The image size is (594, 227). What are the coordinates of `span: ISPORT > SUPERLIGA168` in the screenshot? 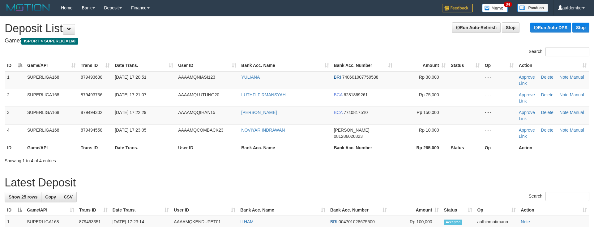 It's located at (49, 41).